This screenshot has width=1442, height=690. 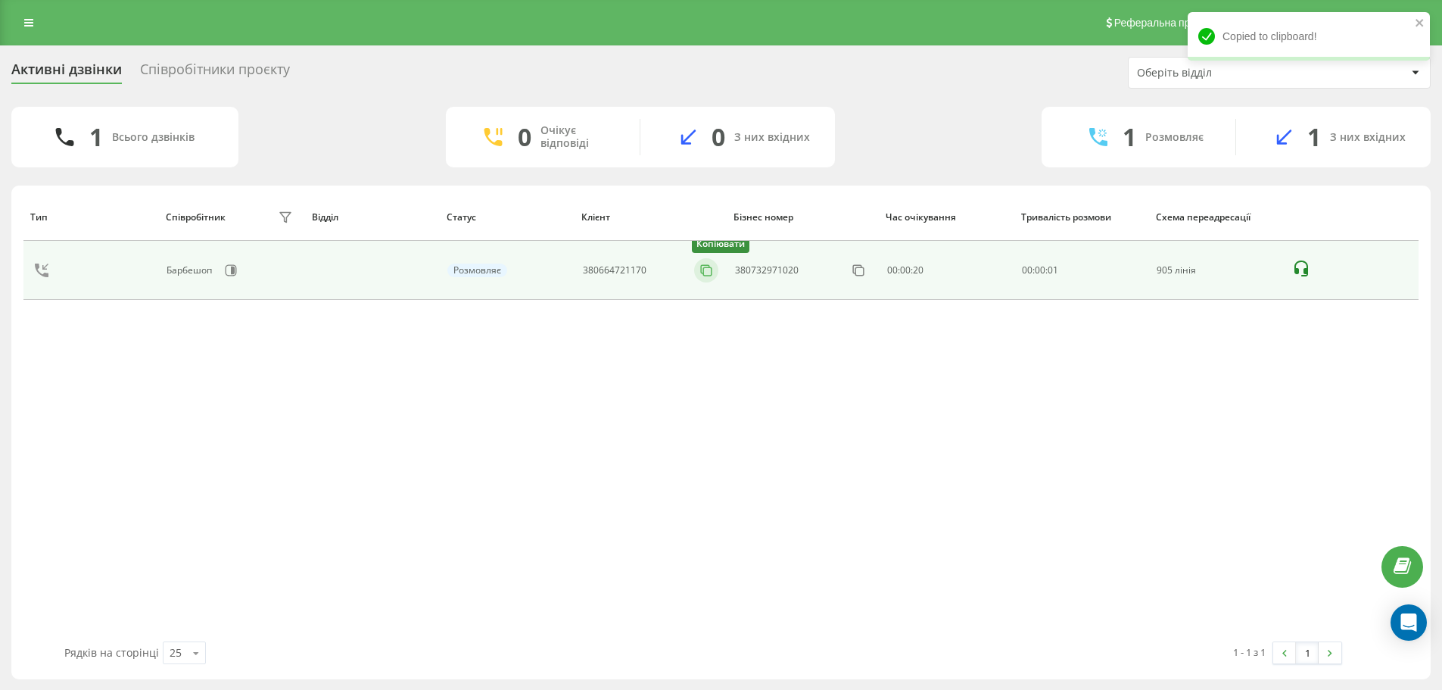 I want to click on div: Open Intercom Messenger, so click(x=1409, y=622).